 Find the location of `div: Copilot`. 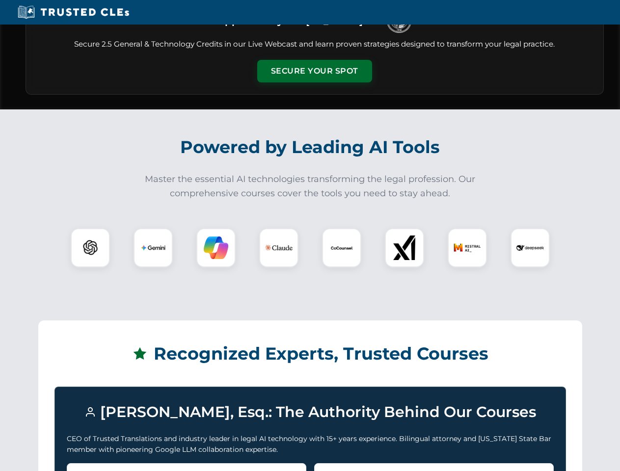

div: Copilot is located at coordinates (216, 248).